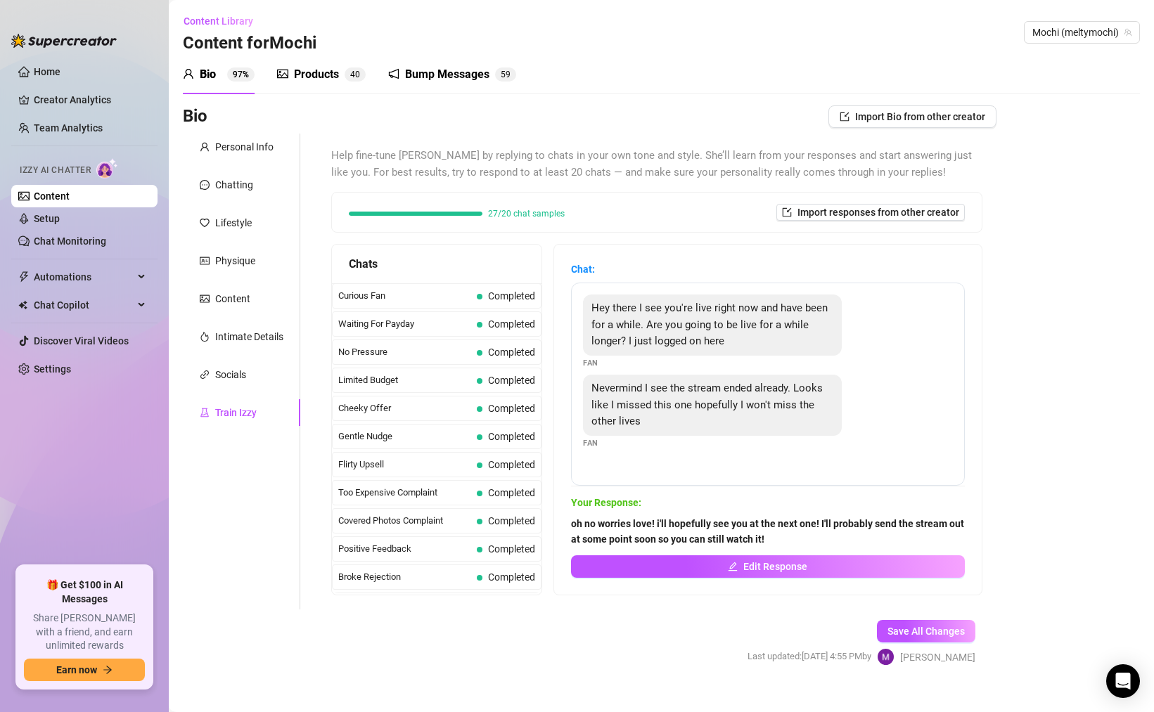  What do you see at coordinates (355, 75) in the screenshot?
I see `sup: 40` at bounding box center [355, 75].